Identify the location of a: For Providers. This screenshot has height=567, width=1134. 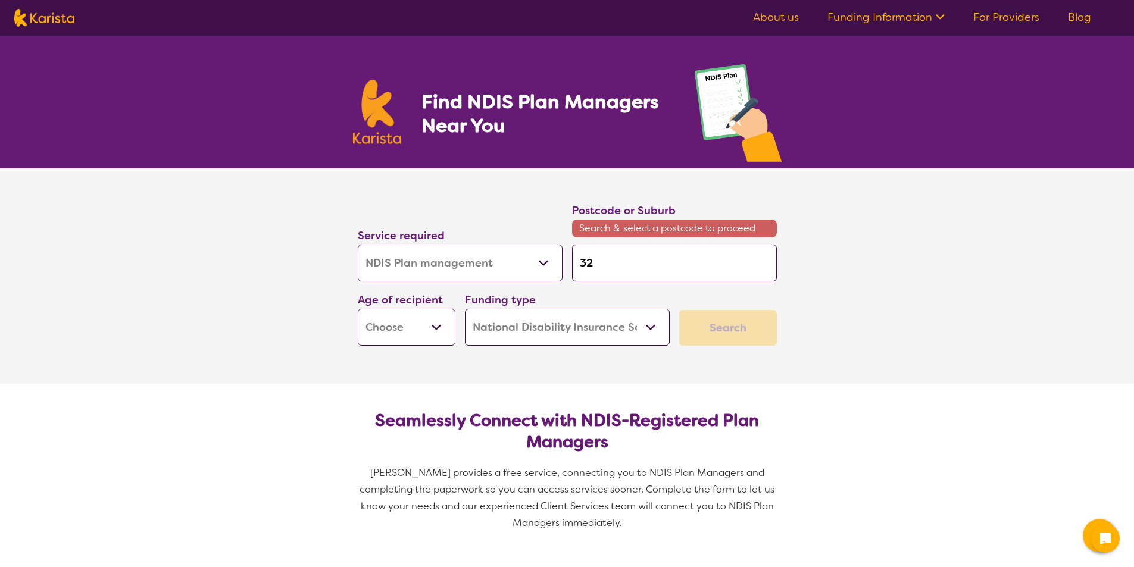
(1006, 17).